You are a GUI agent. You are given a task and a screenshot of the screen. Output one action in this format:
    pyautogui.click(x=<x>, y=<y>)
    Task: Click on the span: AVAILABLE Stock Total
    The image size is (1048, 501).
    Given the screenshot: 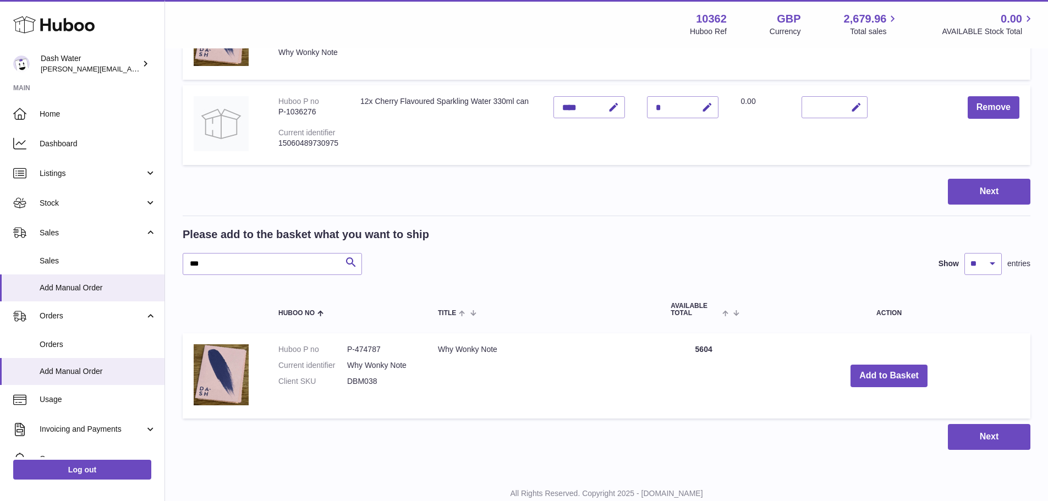 What is the action you would take?
    pyautogui.click(x=988, y=31)
    